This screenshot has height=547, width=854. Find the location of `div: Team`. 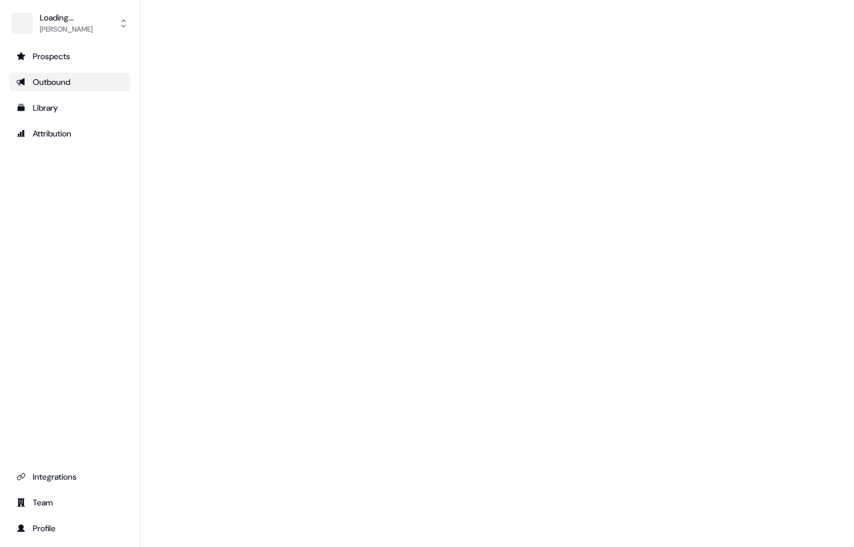

div: Team is located at coordinates (70, 502).